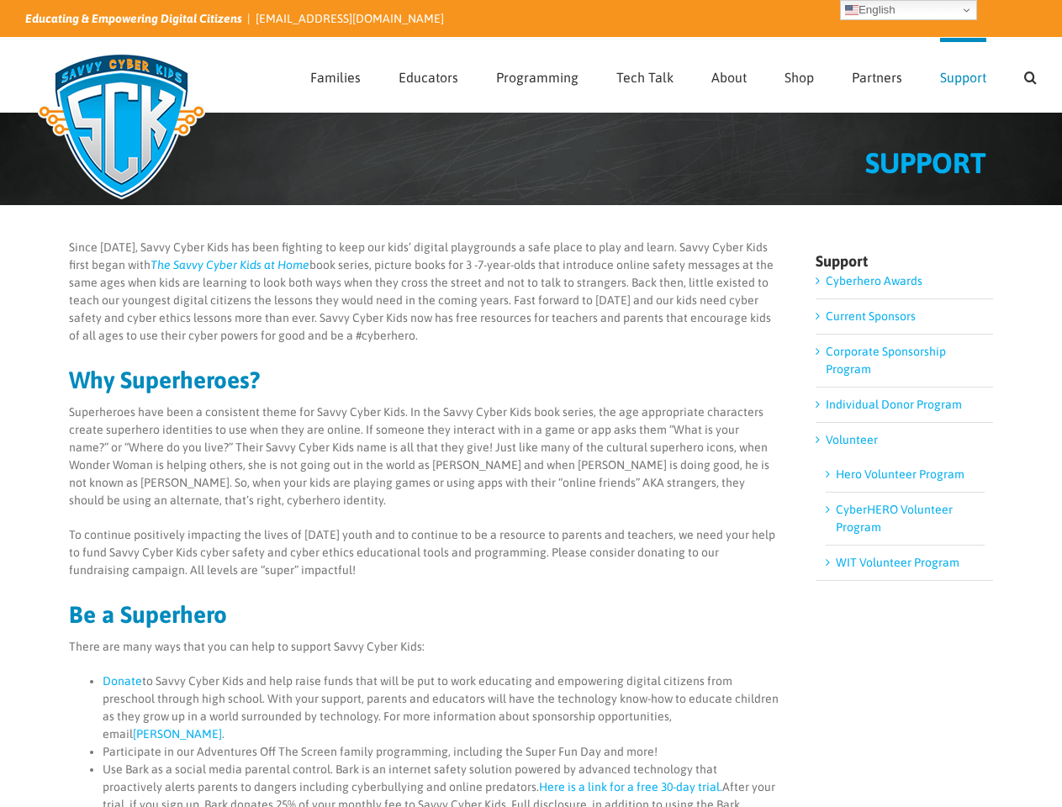  I want to click on span: Educators, so click(428, 77).